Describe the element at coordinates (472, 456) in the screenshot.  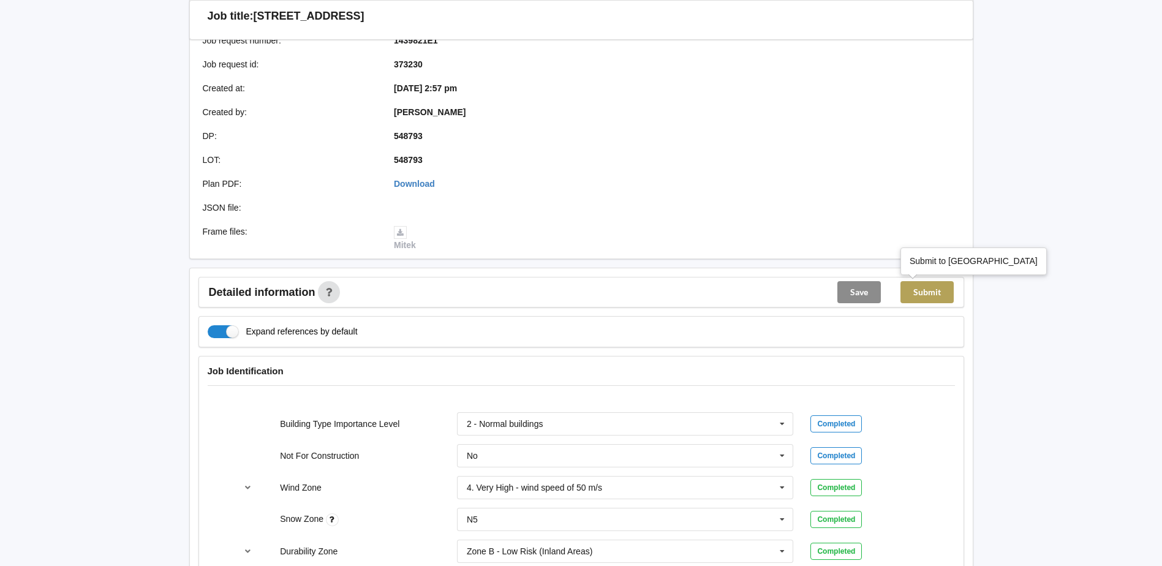
I see `div: No` at that location.